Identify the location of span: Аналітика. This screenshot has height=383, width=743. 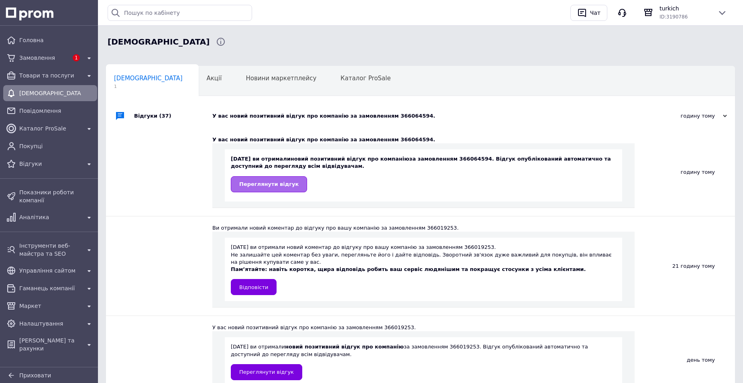
(50, 217).